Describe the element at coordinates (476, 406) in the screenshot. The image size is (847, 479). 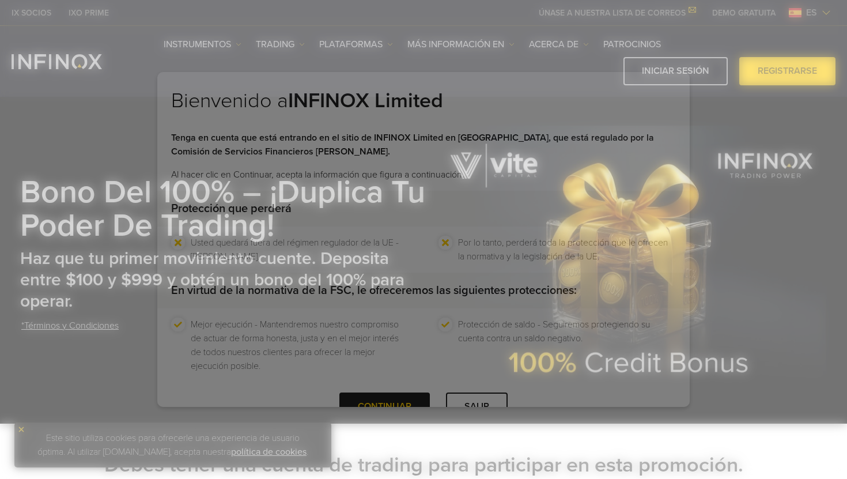
I see `div: SALIR` at that location.